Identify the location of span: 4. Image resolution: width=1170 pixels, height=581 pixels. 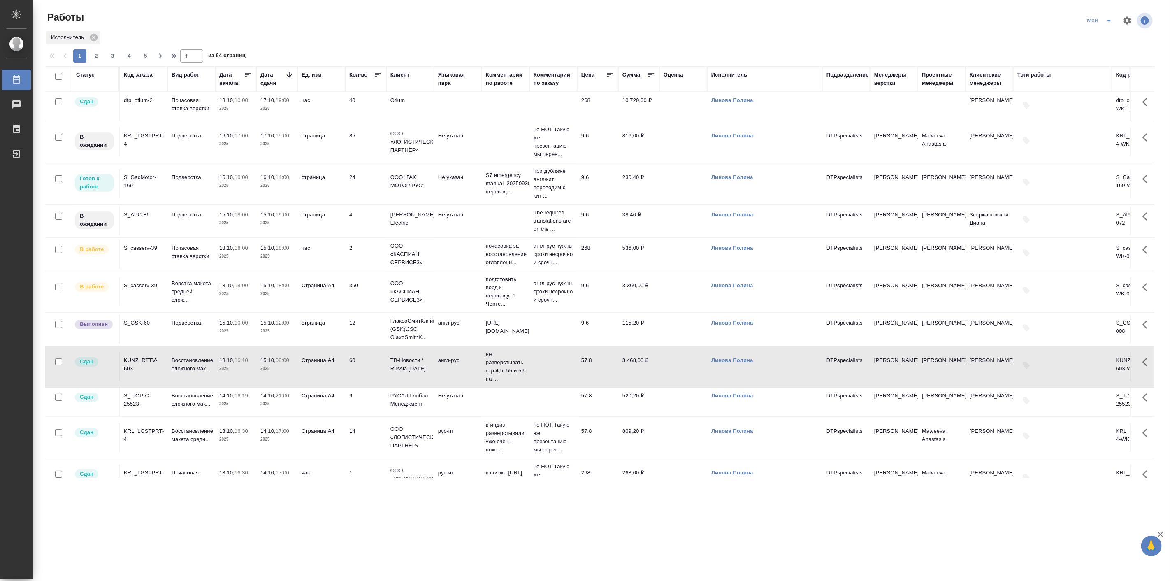
(129, 56).